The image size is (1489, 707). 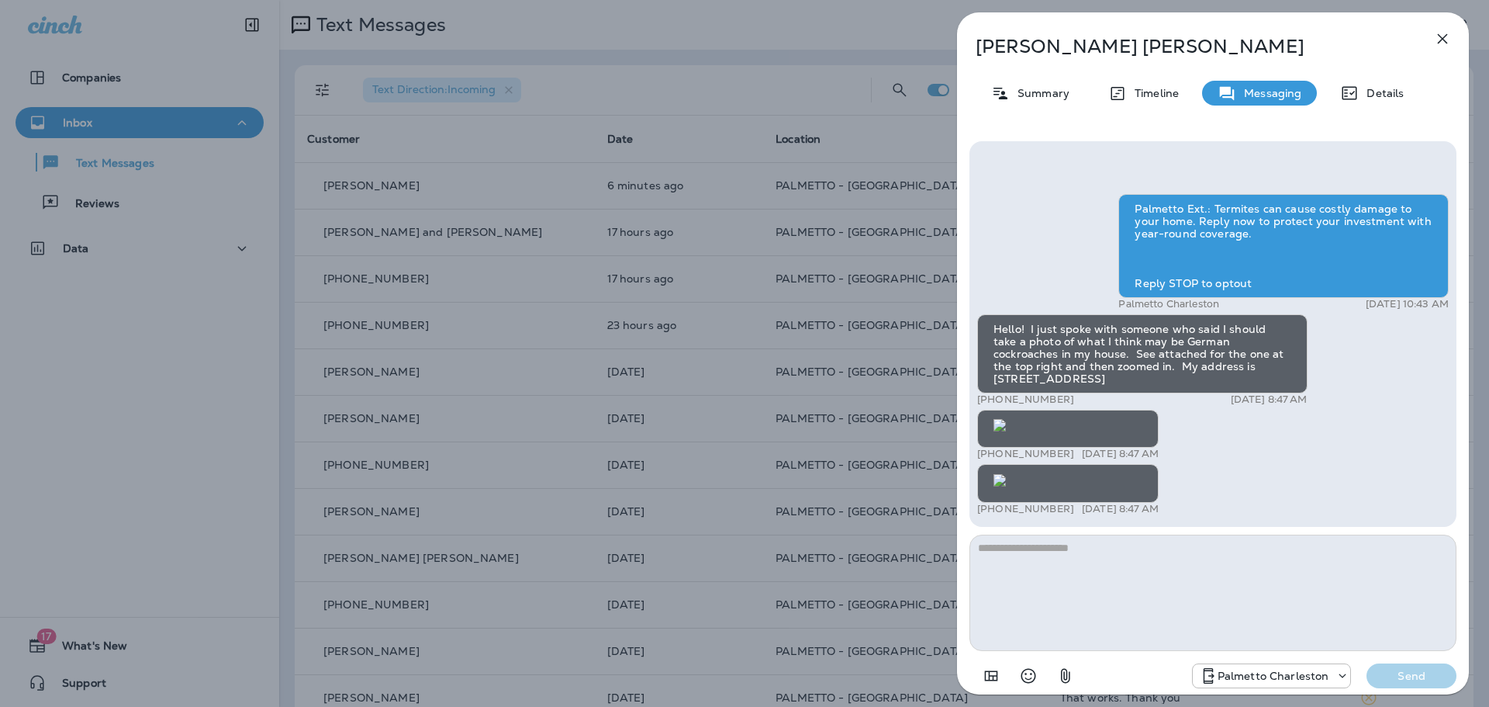 What do you see at coordinates (1269, 93) in the screenshot?
I see `p: Messaging` at bounding box center [1269, 93].